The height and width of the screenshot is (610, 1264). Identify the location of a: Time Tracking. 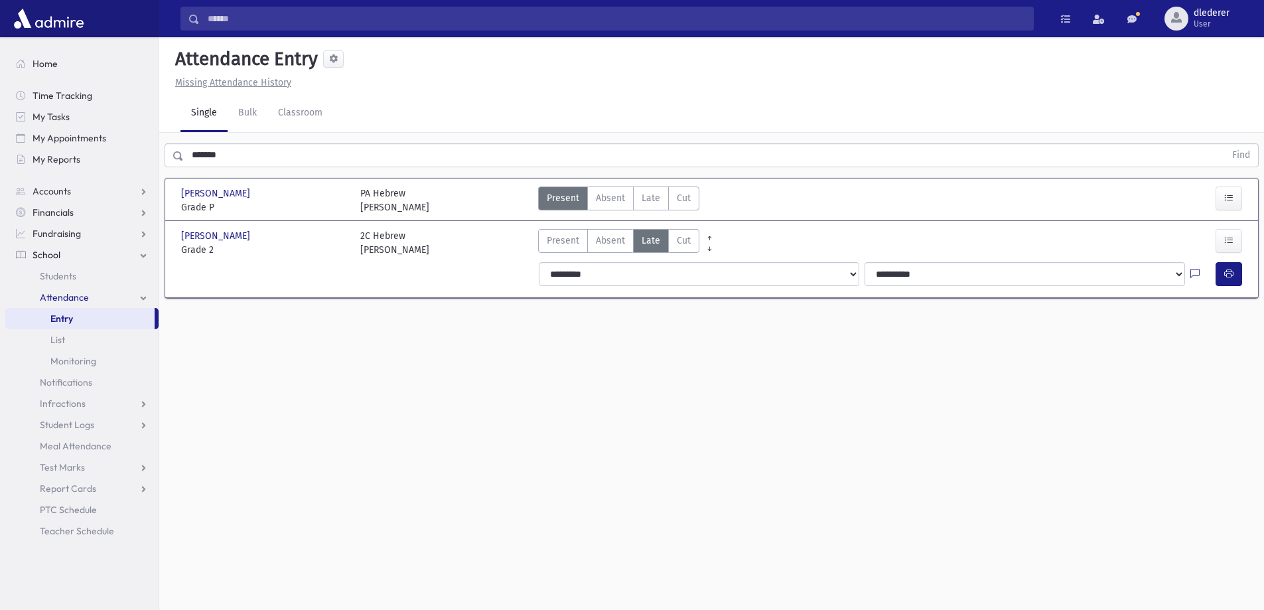
(82, 96).